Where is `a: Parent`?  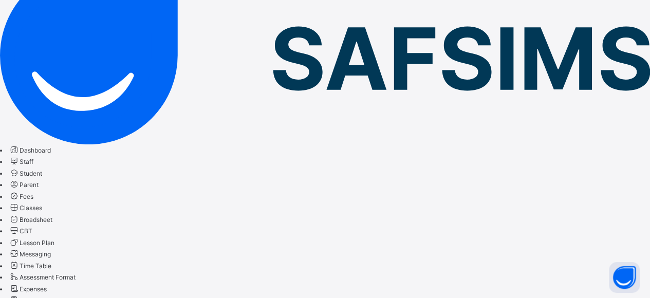
a: Parent is located at coordinates (24, 184).